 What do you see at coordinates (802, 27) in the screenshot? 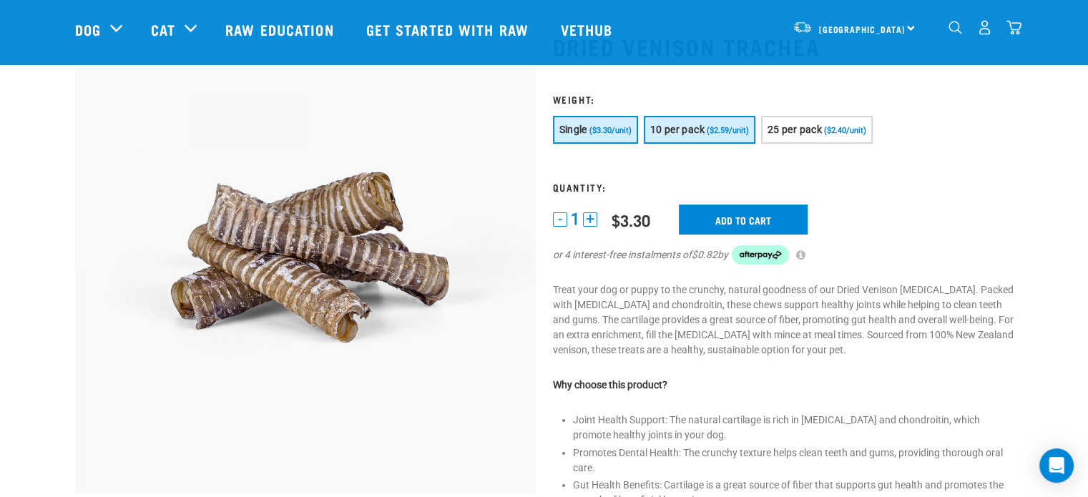
I see `img: van-moving.png` at bounding box center [802, 27].